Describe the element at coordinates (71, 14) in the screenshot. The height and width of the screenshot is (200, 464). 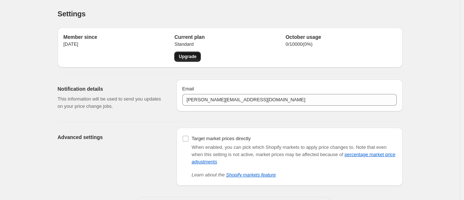
I see `span: Settings` at that location.